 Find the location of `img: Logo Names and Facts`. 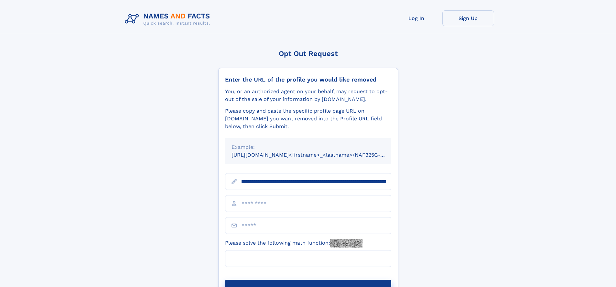

img: Logo Names and Facts is located at coordinates (169, 19).